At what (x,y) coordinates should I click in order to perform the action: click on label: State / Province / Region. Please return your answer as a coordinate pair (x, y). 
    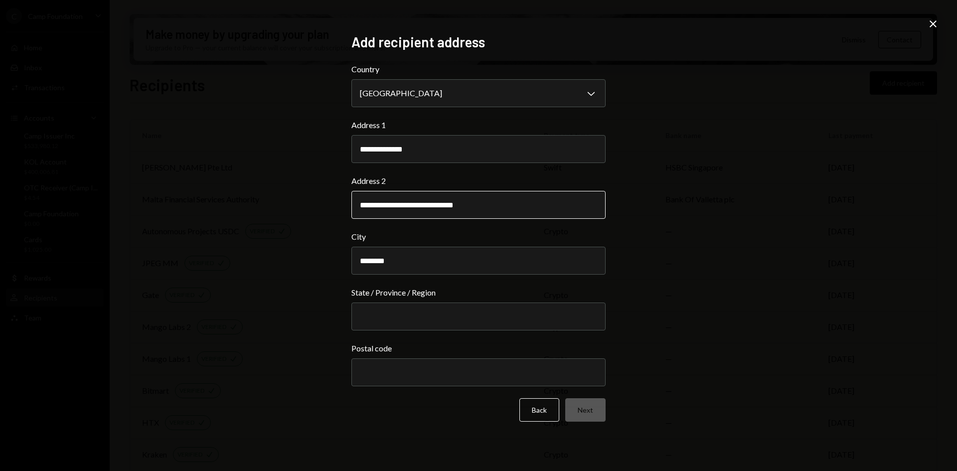
    Looking at the image, I should click on (479, 293).